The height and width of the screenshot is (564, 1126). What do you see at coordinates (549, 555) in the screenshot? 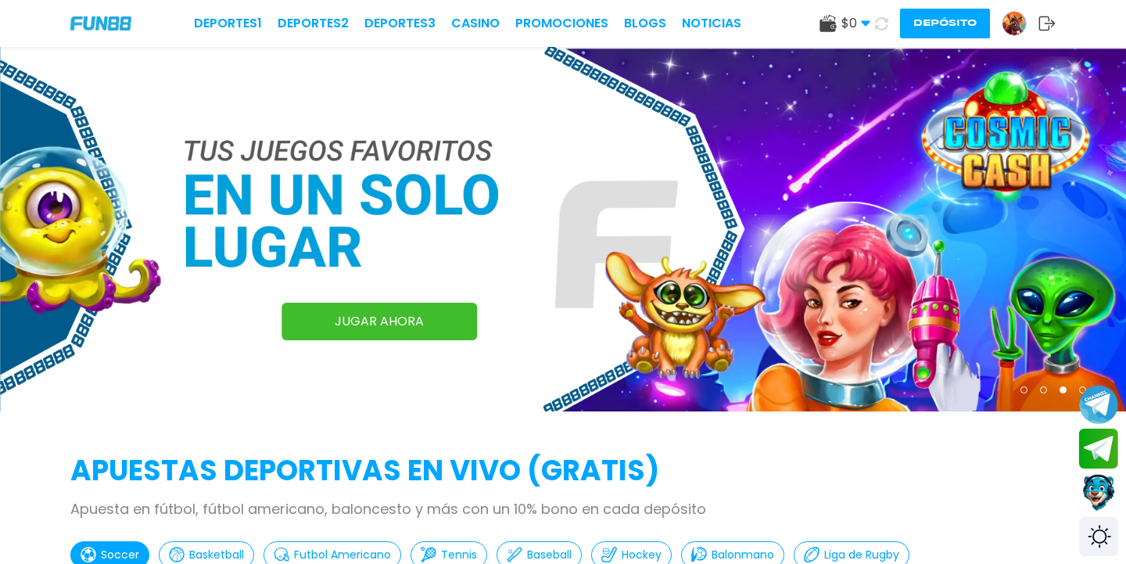
I see `p: Baseball` at bounding box center [549, 555].